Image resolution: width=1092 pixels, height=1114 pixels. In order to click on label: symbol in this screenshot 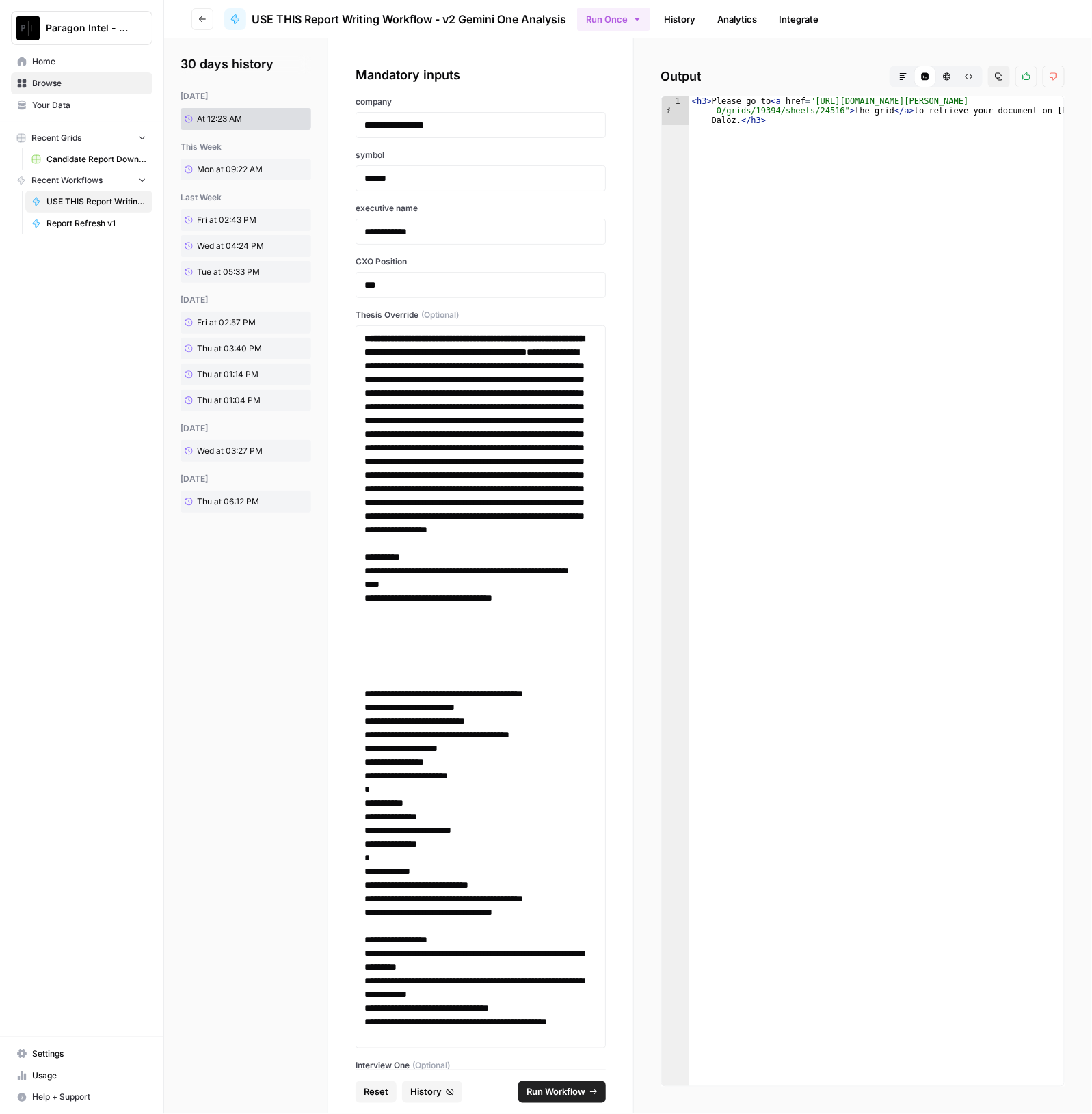, I will do `click(480, 155)`.